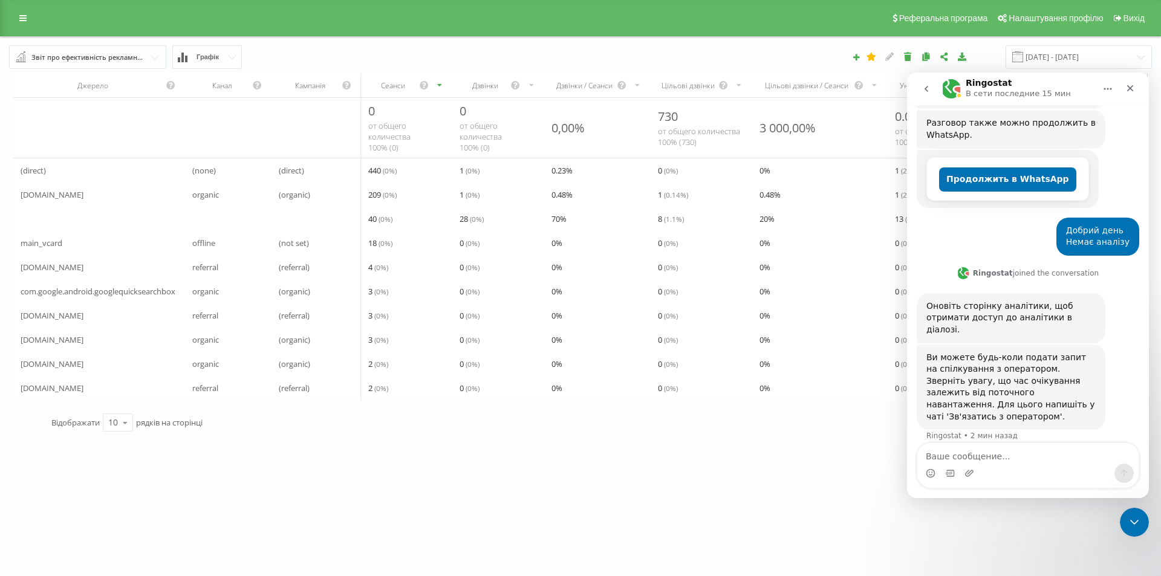  Describe the element at coordinates (382, 171) in the screenshot. I see `span: 440` at that location.